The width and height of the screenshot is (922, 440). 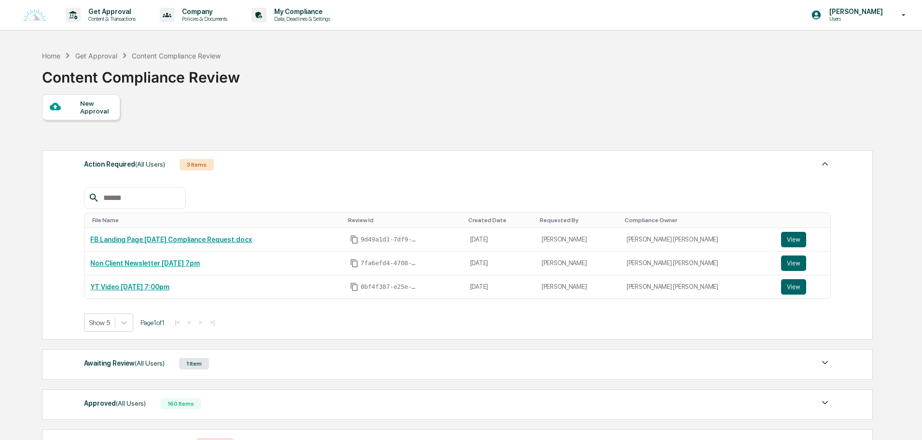 I want to click on span: Page 1 of 1, so click(x=153, y=322).